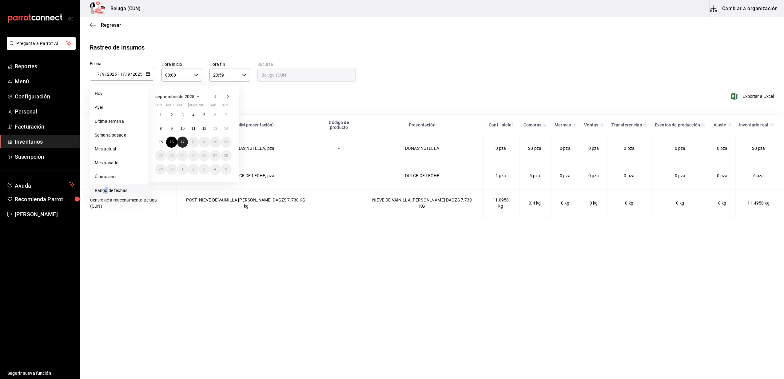 Image resolution: width=784 pixels, height=379 pixels. What do you see at coordinates (182, 169) in the screenshot?
I see `button: 1 de octubre de 2025` at bounding box center [182, 169].